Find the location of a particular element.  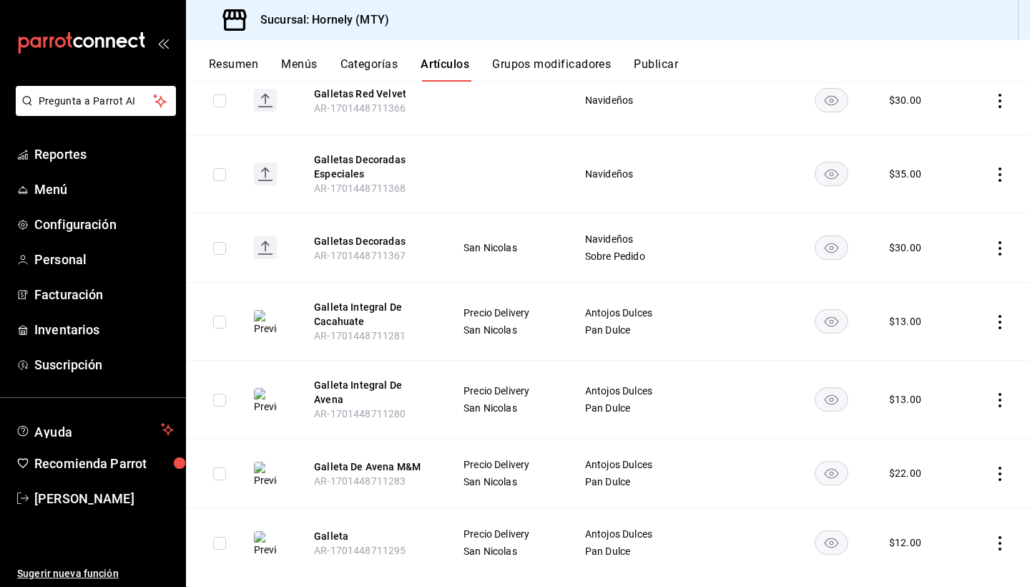

span: Configuración is located at coordinates (104, 224).